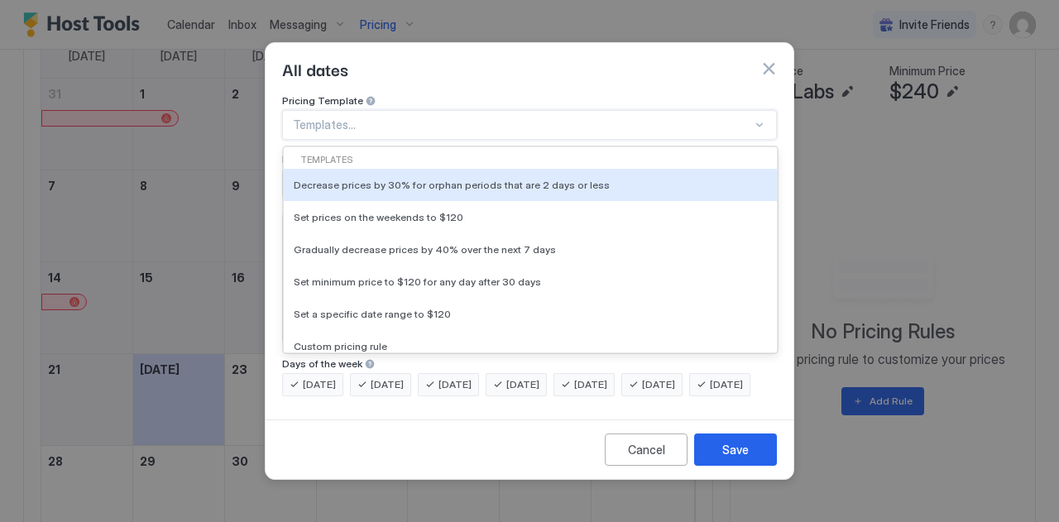 The height and width of the screenshot is (522, 1059). I want to click on button: Cancel, so click(646, 449).